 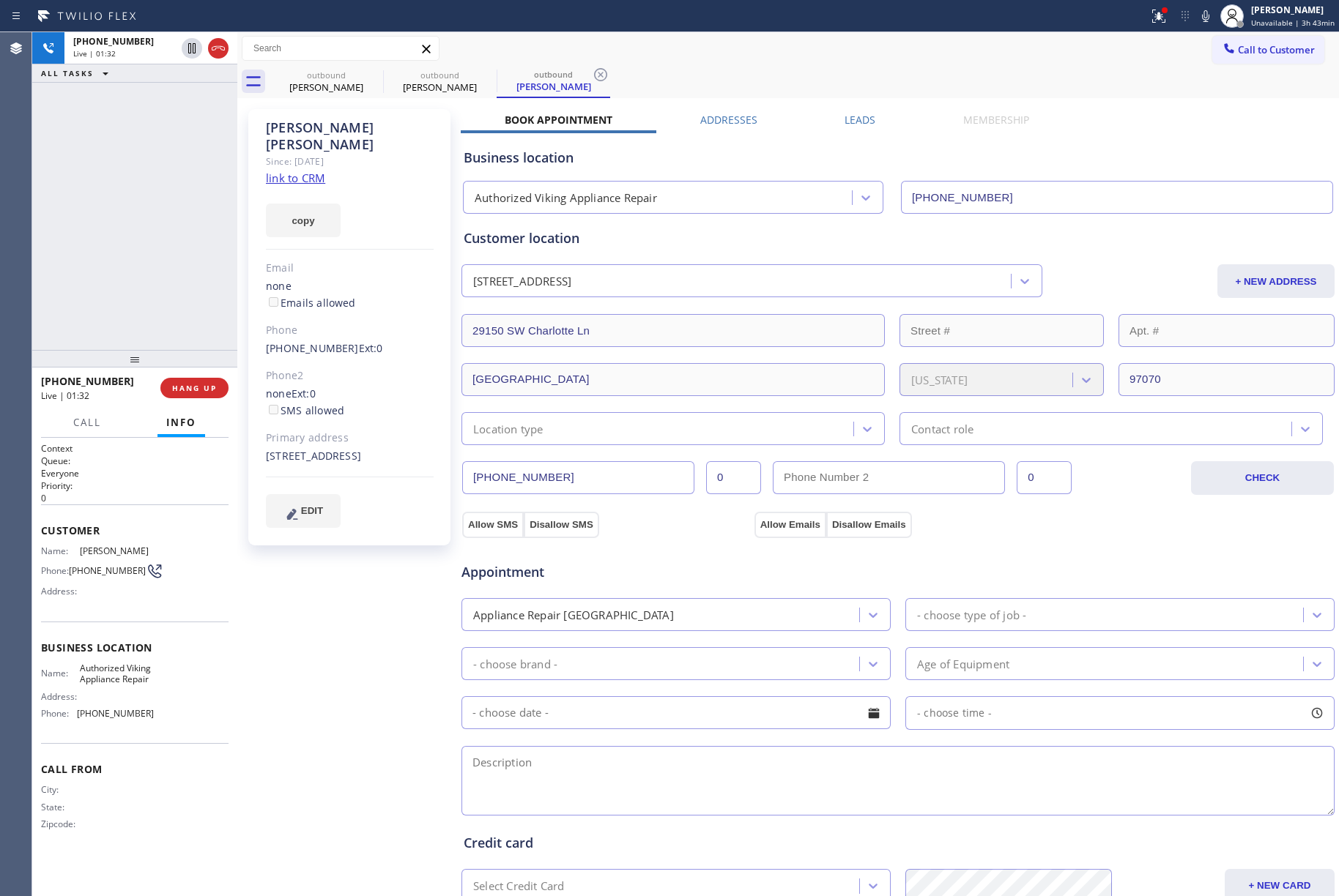 I want to click on button: Disallow Emails, so click(x=869, y=525).